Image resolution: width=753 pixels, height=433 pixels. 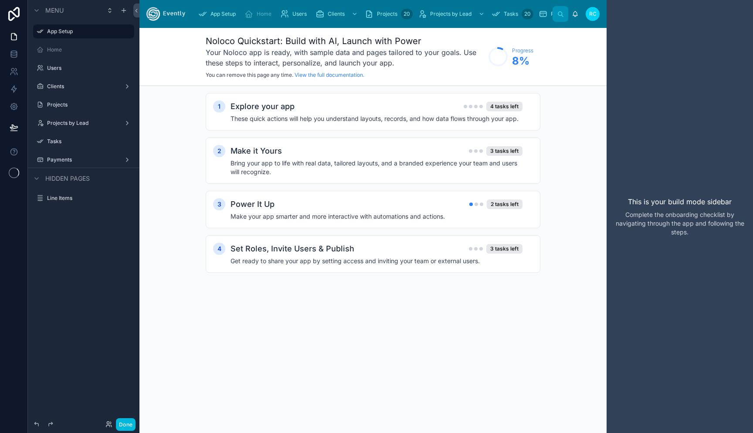 I want to click on span: App Setup, so click(x=223, y=14).